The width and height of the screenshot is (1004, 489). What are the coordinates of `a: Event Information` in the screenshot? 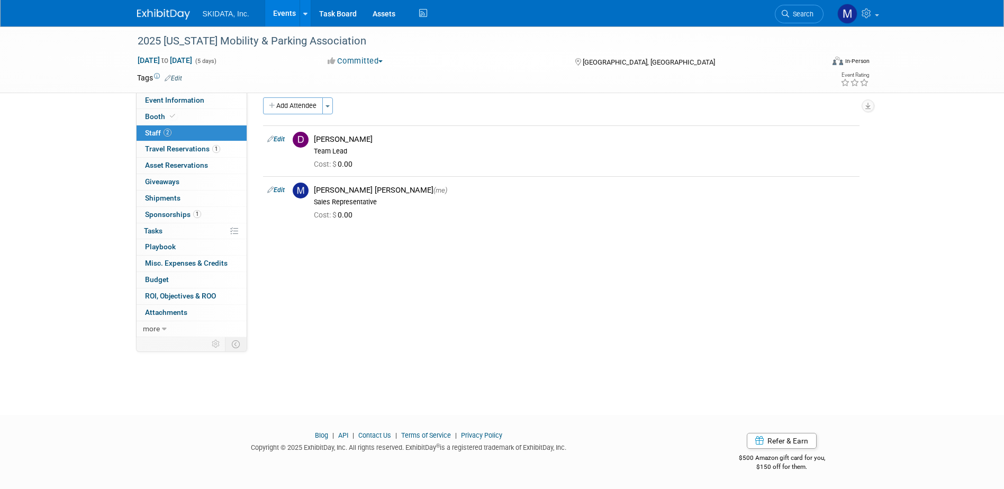 It's located at (192, 101).